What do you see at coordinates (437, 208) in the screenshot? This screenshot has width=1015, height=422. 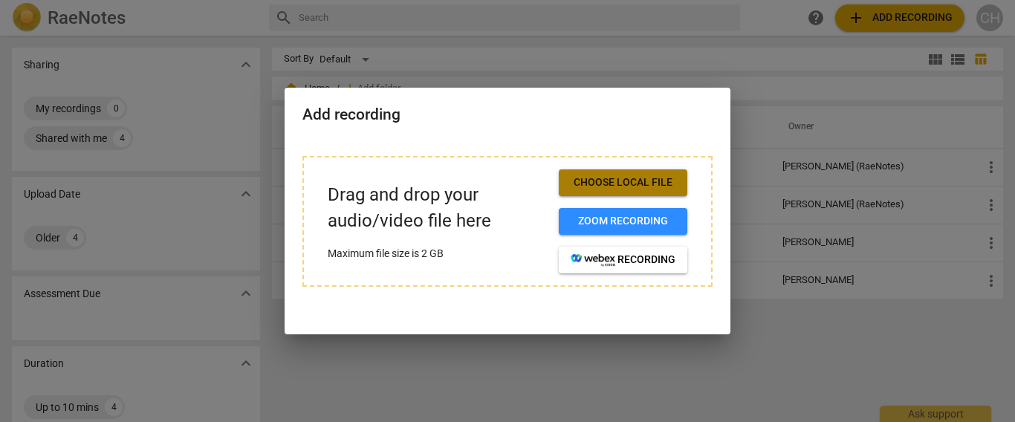 I see `p: Drag and drop your audio/video file here` at bounding box center [437, 208].